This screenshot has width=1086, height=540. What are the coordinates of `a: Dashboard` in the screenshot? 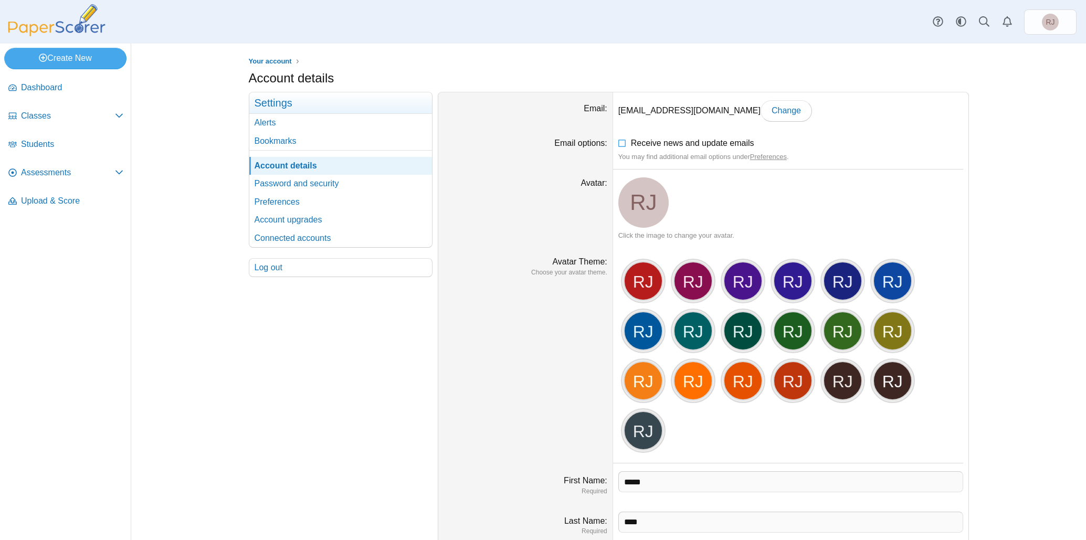 It's located at (66, 88).